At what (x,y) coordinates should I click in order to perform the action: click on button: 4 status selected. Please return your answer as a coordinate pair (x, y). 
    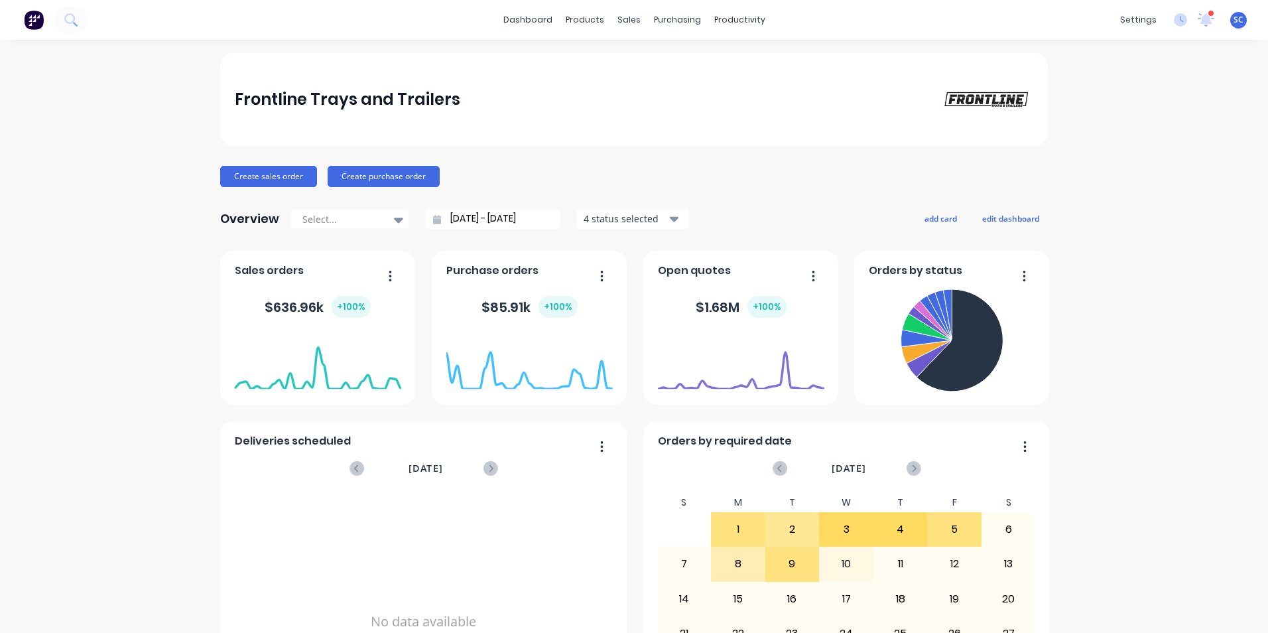
    Looking at the image, I should click on (633, 219).